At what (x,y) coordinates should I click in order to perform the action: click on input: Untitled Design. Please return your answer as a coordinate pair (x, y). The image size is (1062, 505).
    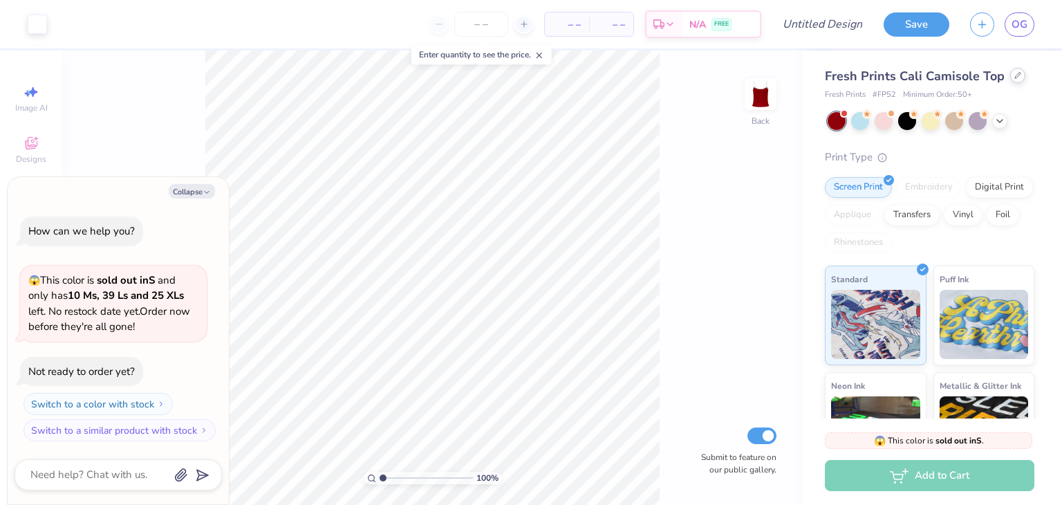
    Looking at the image, I should click on (822, 24).